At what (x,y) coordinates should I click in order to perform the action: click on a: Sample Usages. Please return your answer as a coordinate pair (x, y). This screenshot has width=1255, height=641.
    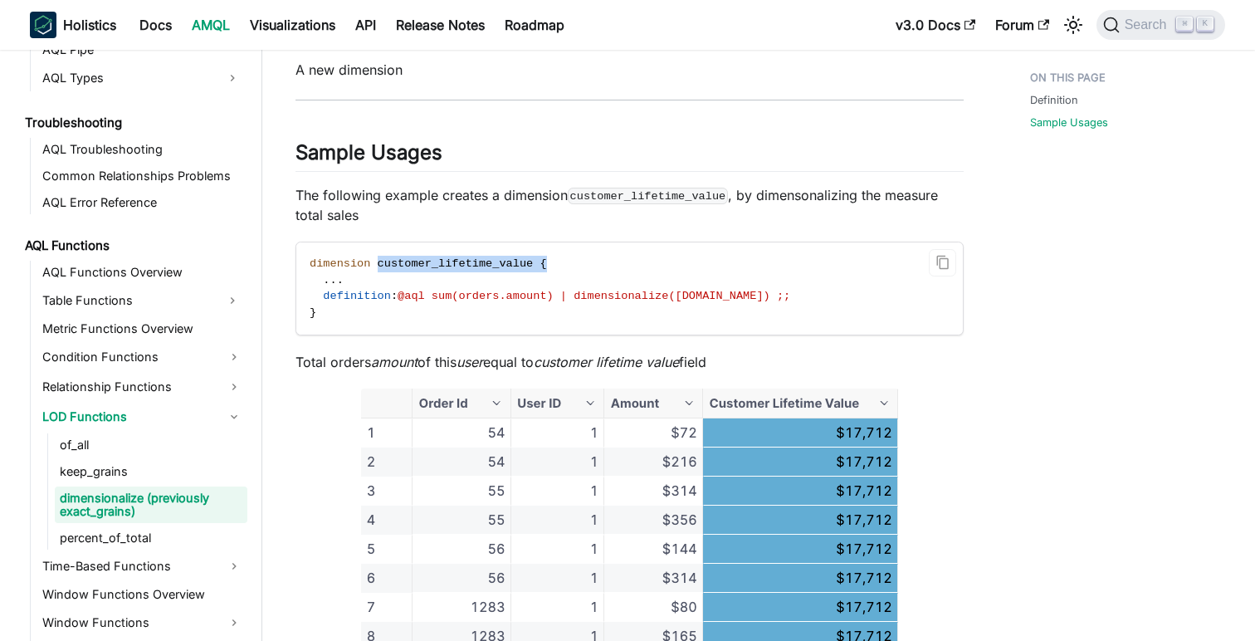
    Looking at the image, I should click on (1069, 122).